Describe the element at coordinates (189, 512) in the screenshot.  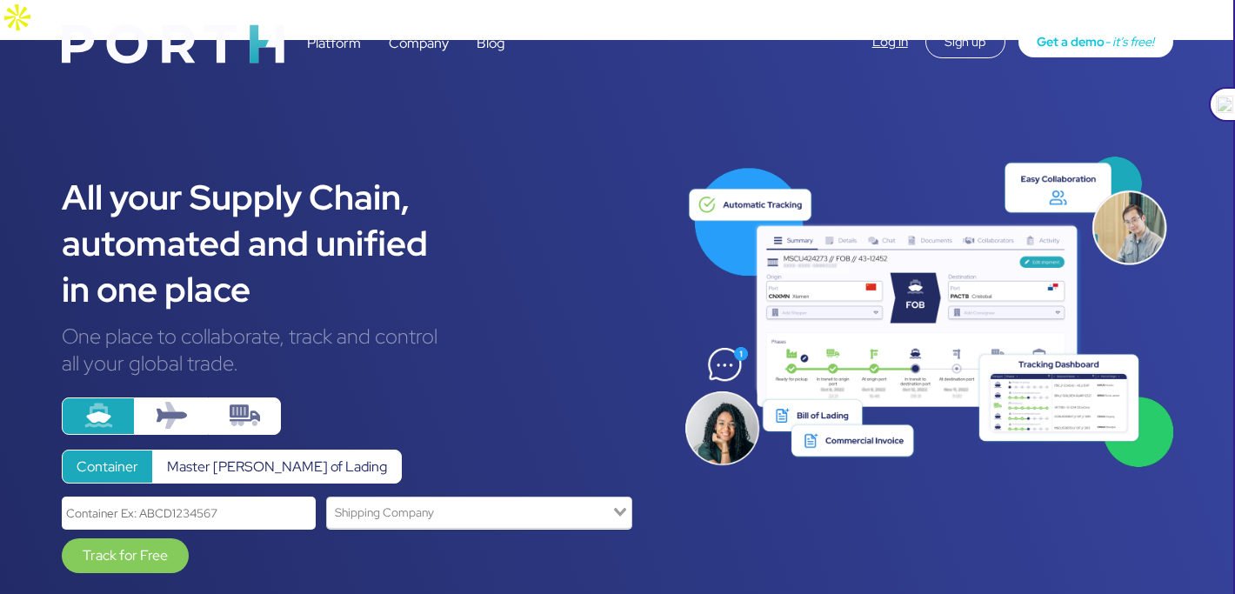
I see `input: Container Ex: ABCD1234567` at that location.